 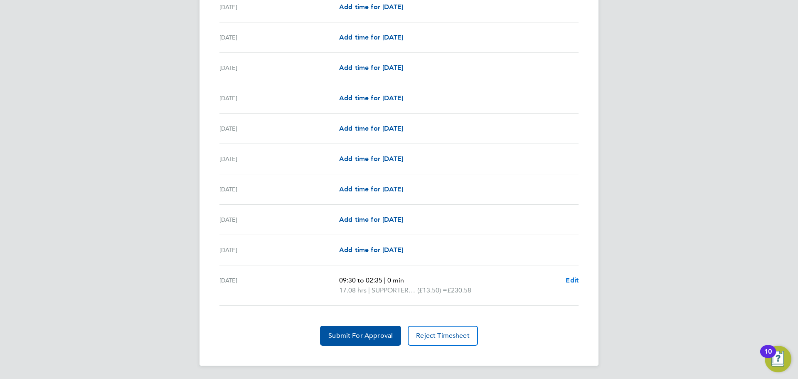 I want to click on span: Submit For Approval, so click(x=360, y=335).